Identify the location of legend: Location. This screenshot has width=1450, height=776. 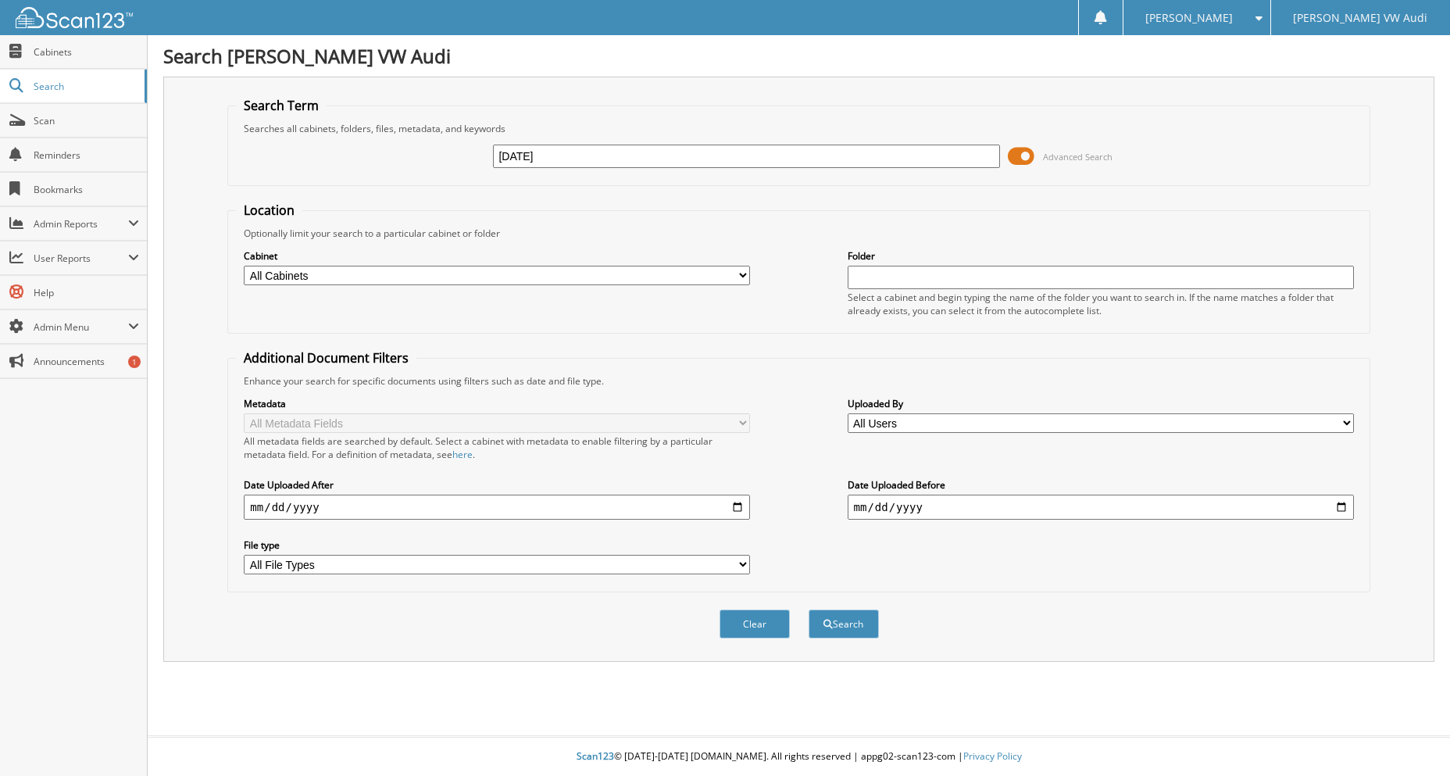
(269, 210).